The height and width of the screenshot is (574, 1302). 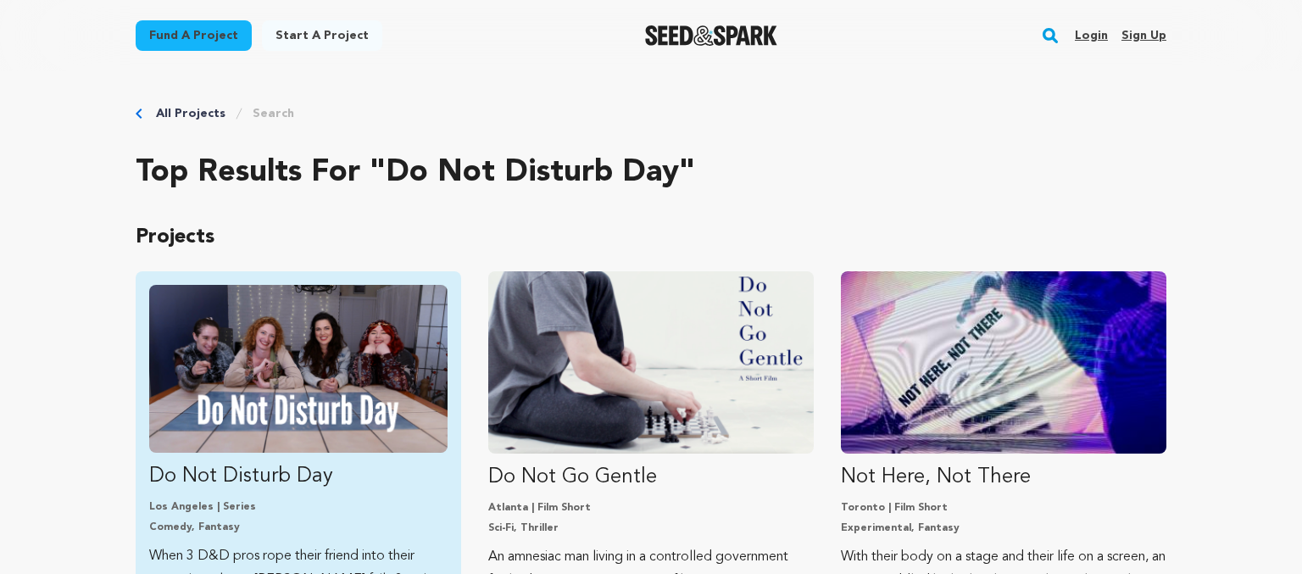 I want to click on a: Seed&Spark Homepage, so click(x=711, y=36).